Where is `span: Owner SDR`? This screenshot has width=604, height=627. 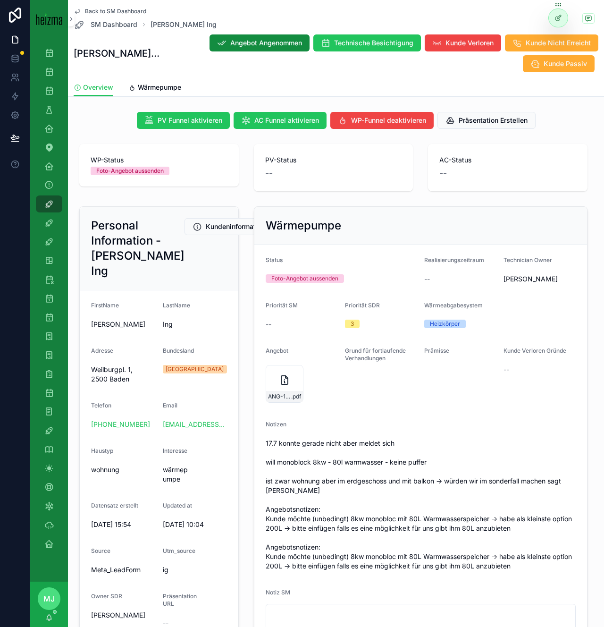 span: Owner SDR is located at coordinates (107, 596).